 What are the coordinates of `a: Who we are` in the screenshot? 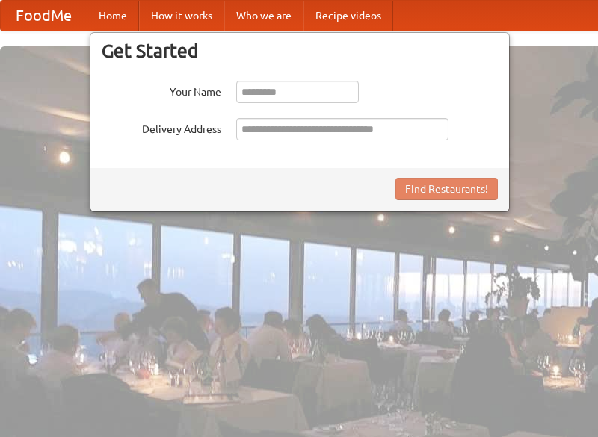 It's located at (264, 16).